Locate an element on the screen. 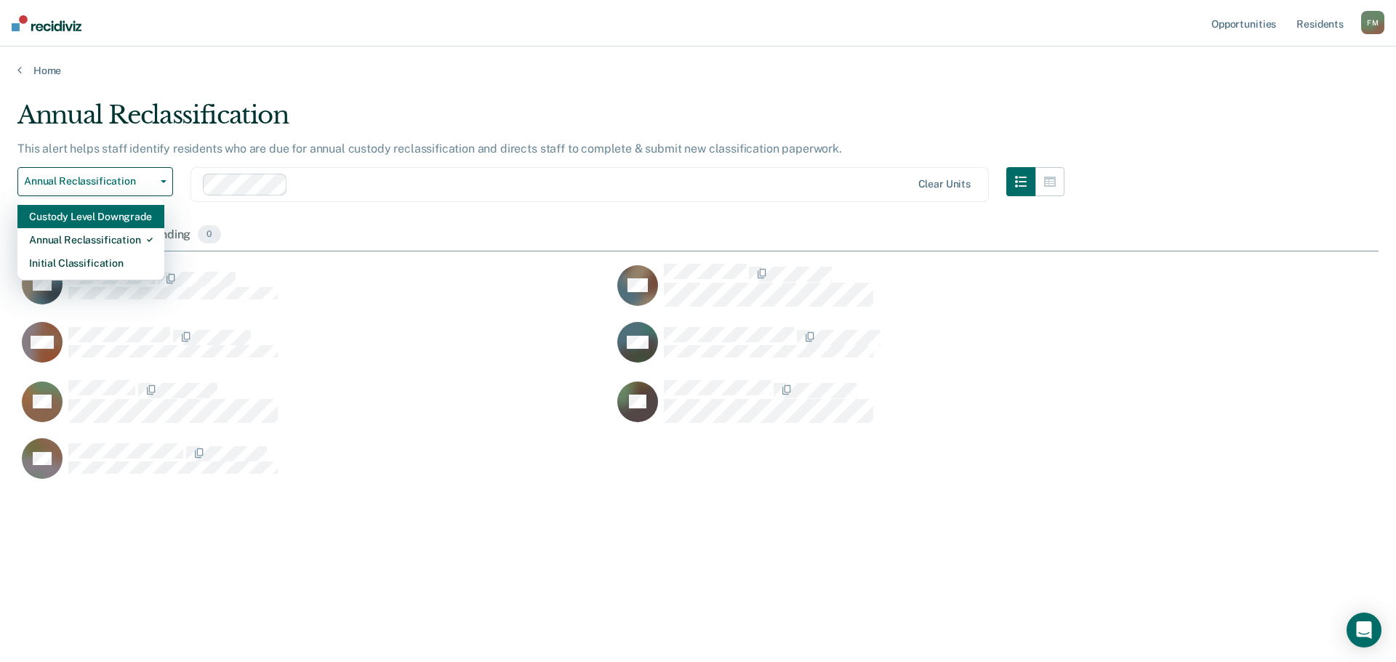  button: Annual Reclassification is located at coordinates (95, 182).